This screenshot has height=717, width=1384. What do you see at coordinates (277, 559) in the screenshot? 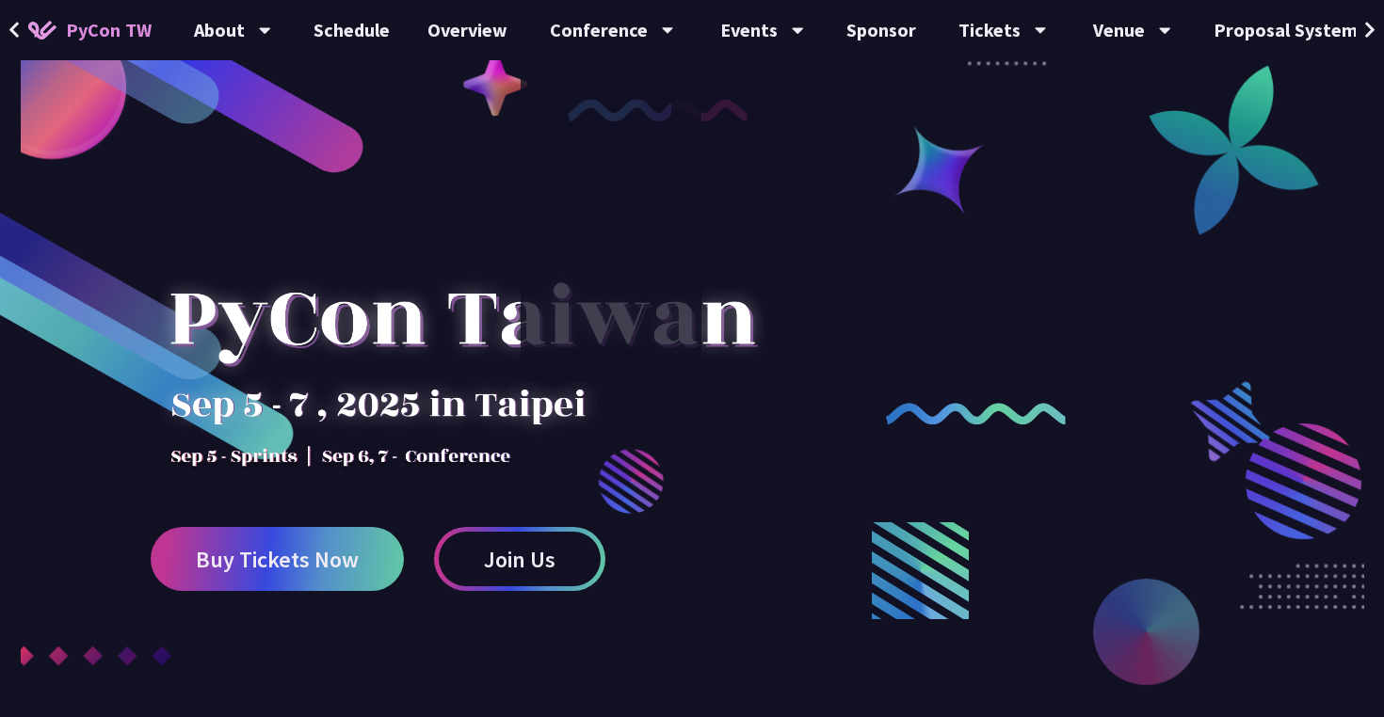
I see `a: Buy Tickets Now` at bounding box center [277, 559].